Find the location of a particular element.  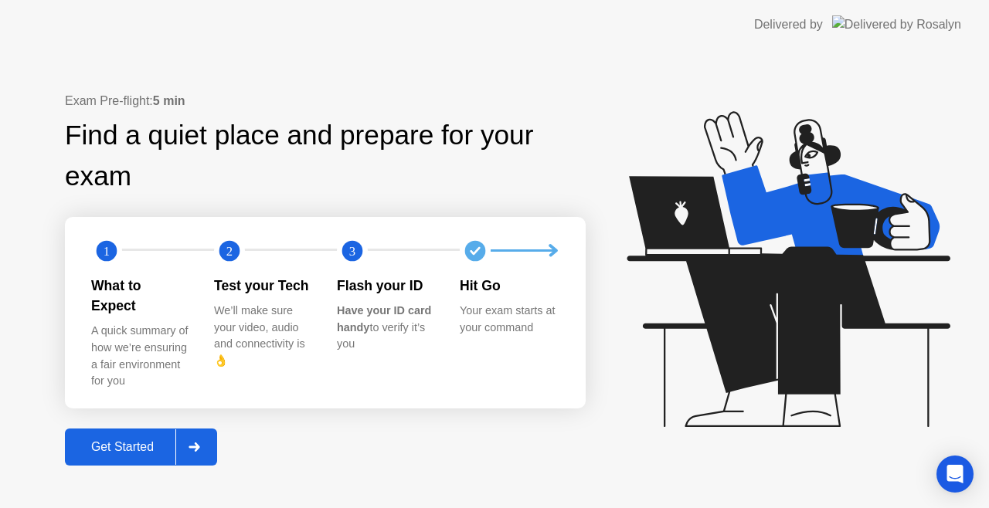

div: Exam Pre-flight: is located at coordinates (325, 101).